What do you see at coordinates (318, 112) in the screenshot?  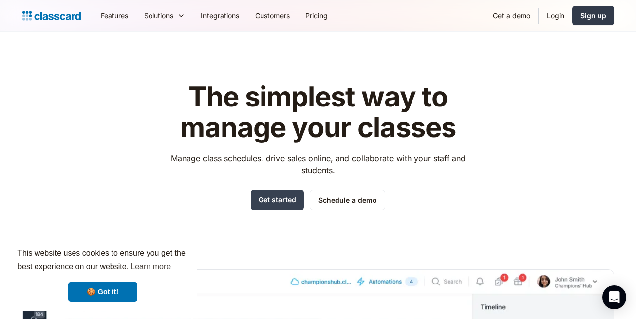 I see `h1: The simplest way to manage your classes` at bounding box center [318, 112].